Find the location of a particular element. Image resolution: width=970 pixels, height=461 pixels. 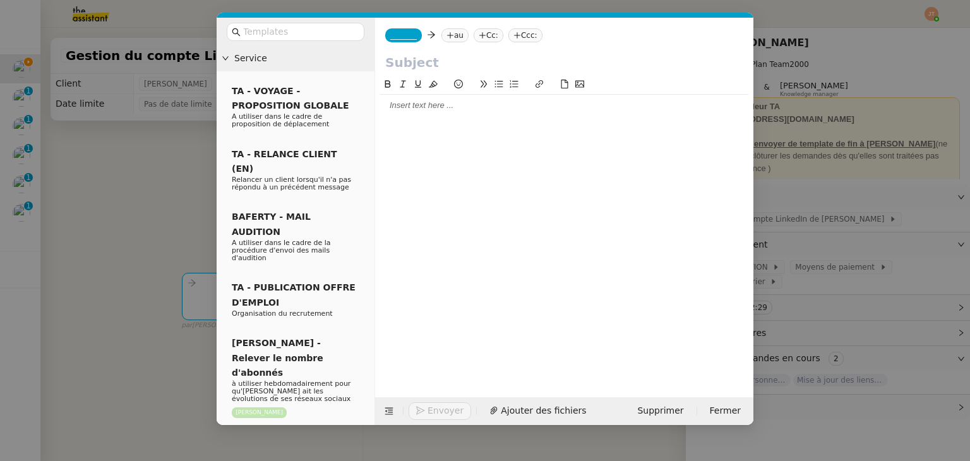

nz-tag: au is located at coordinates (455, 35).